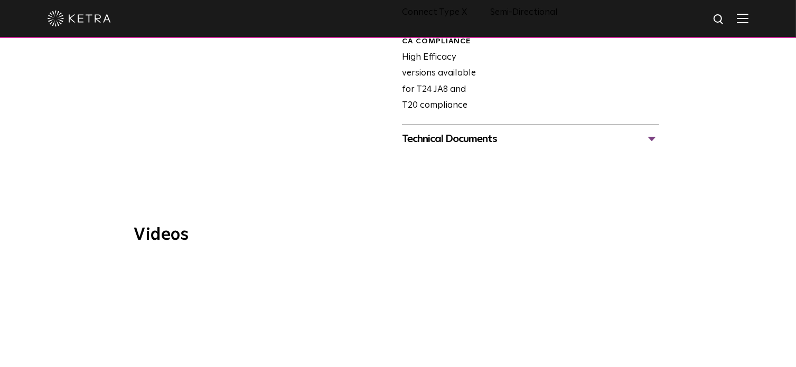 Image resolution: width=796 pixels, height=367 pixels. What do you see at coordinates (743, 18) in the screenshot?
I see `img: Hamburger%20Nav.svg` at bounding box center [743, 18].